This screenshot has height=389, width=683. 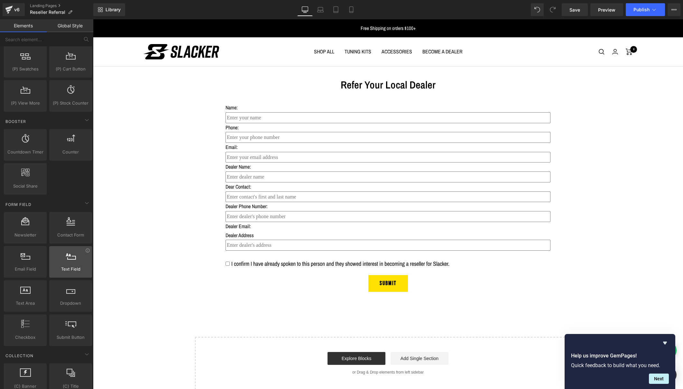 I want to click on button: Redo, so click(x=552, y=10).